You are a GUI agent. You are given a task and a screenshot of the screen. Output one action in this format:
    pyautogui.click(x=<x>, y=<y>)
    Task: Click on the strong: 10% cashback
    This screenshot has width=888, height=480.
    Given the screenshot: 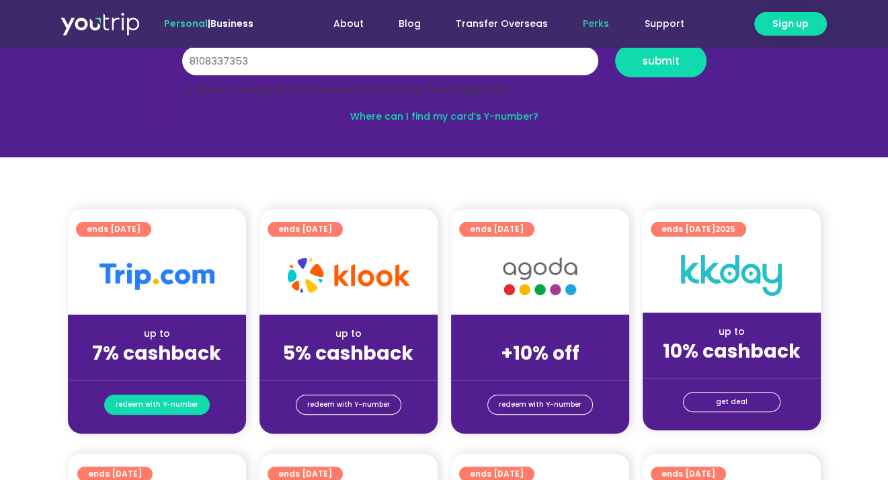 What is the action you would take?
    pyautogui.click(x=731, y=351)
    